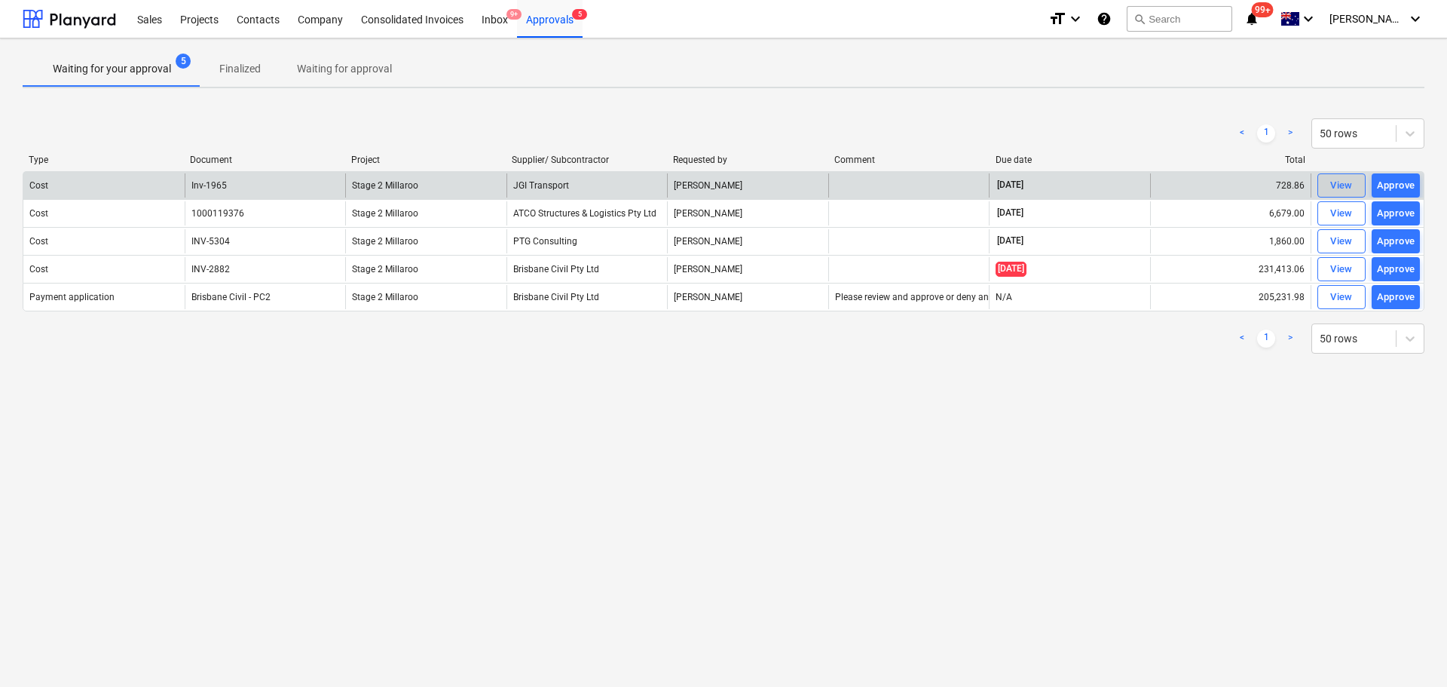 This screenshot has width=1447, height=687. I want to click on div: Project, so click(426, 160).